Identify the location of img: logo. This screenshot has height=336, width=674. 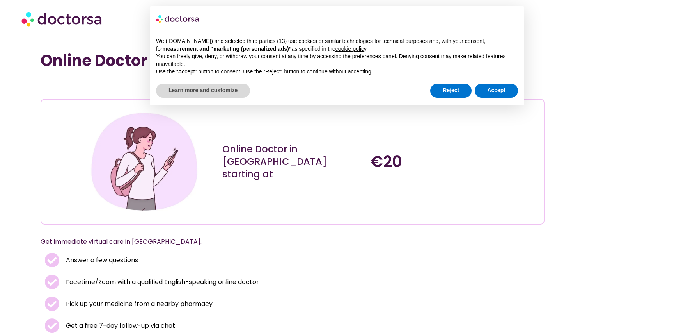
(178, 19).